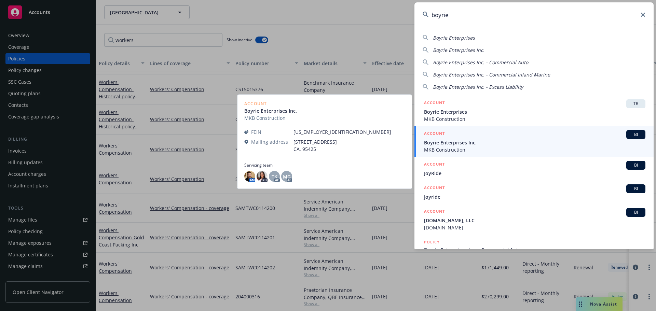 The width and height of the screenshot is (656, 311). What do you see at coordinates (534, 250) in the screenshot?
I see `a: POLICYBoyrie Enterprises Inc. - Commercial Auto` at bounding box center [534, 250].